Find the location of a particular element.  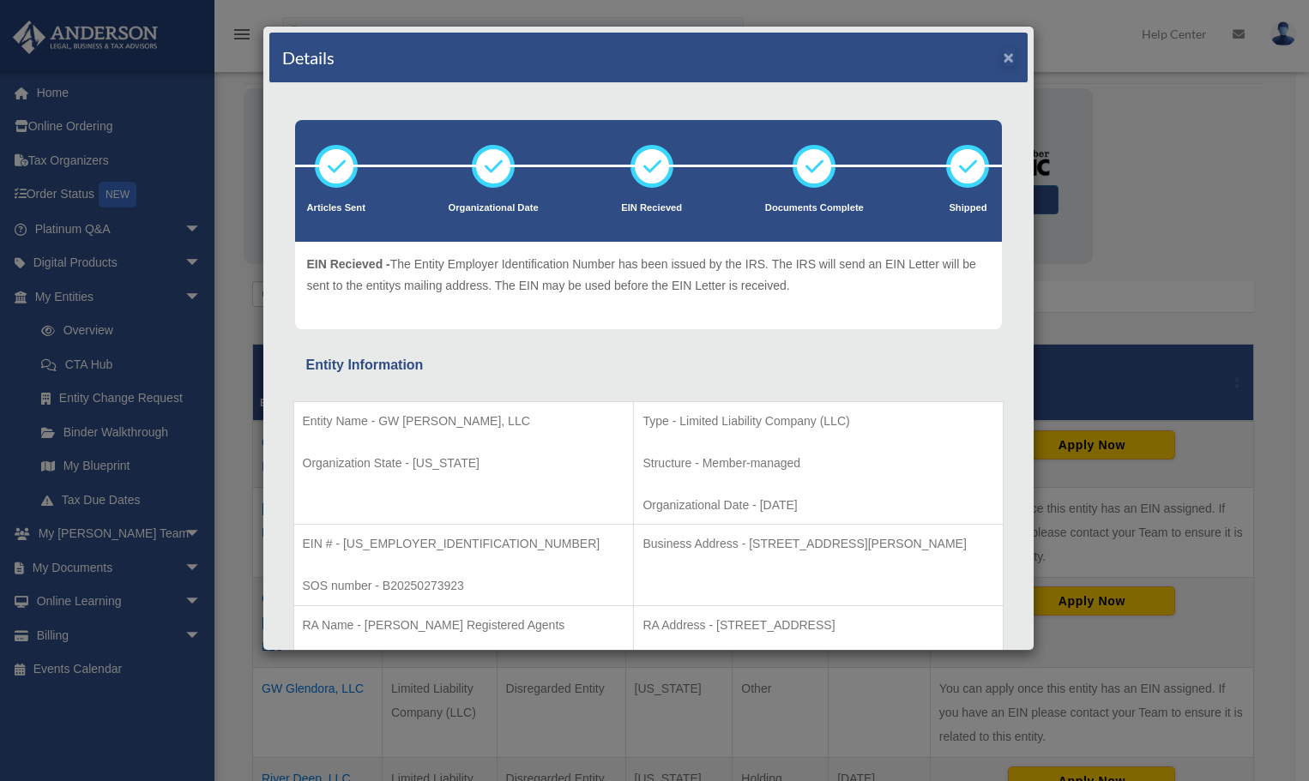

p: SOS number - B20250273923 is located at coordinates (464, 586).